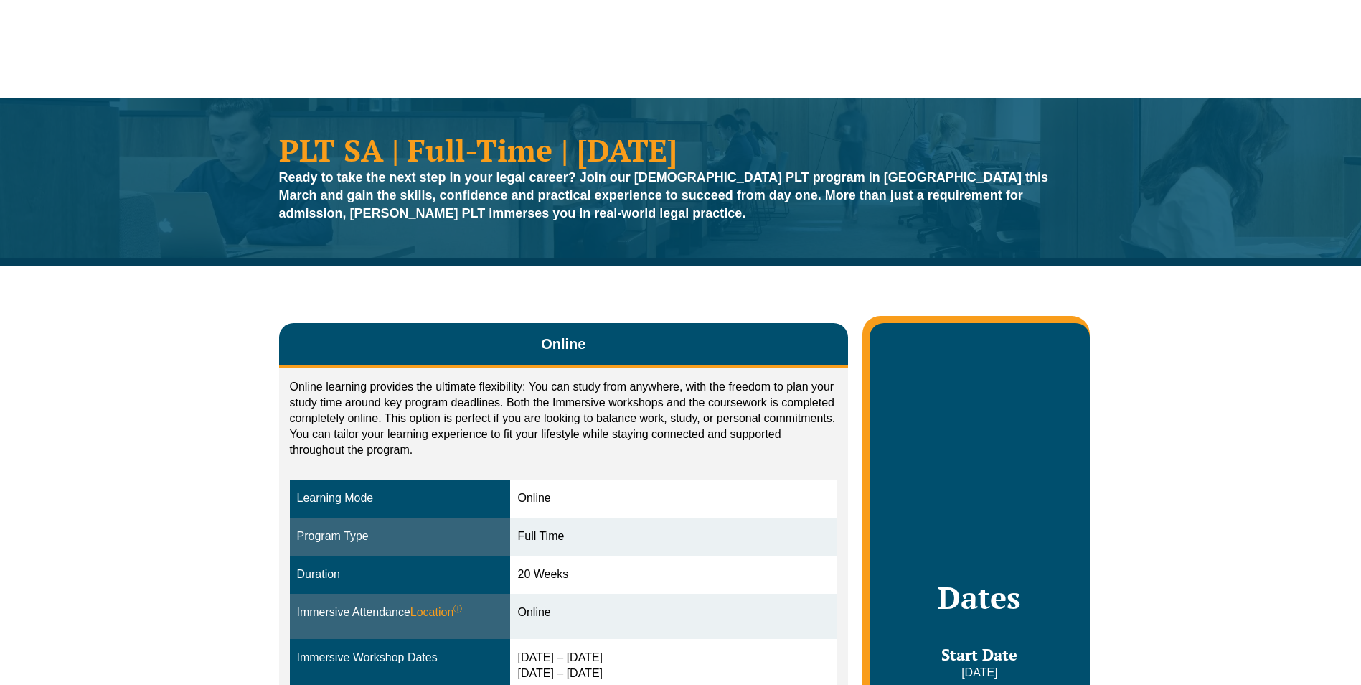 The image size is (1361, 685). Describe the element at coordinates (563, 344) in the screenshot. I see `span: Online` at that location.